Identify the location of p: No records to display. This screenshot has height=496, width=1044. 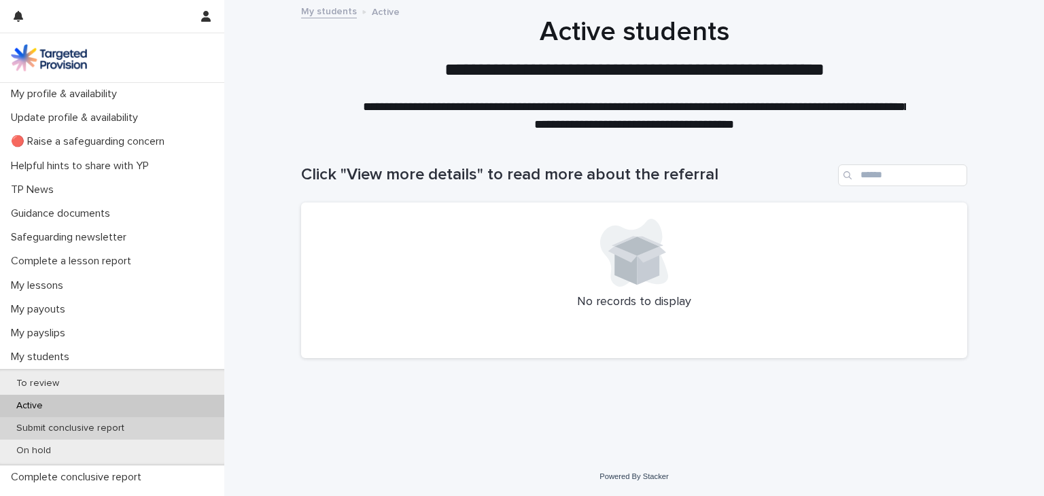
(634, 302).